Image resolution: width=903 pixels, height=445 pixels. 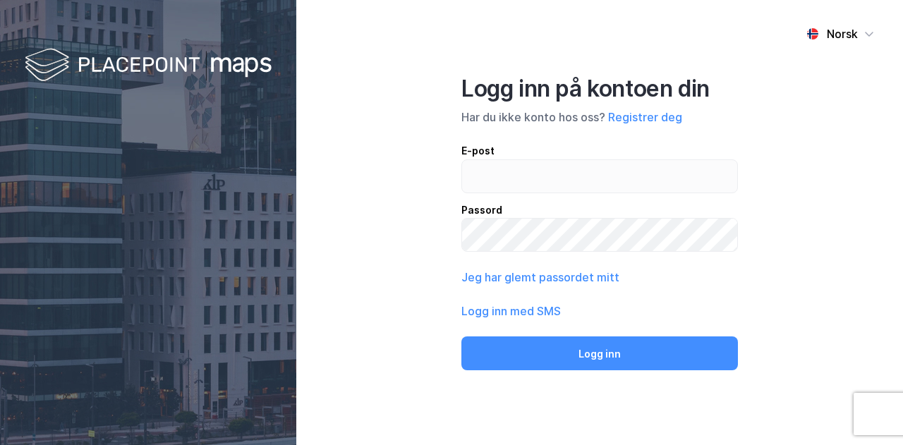 I want to click on img: logo-white.f07954bde2210d2a523dddb988cd2aa7.svg, so click(x=148, y=66).